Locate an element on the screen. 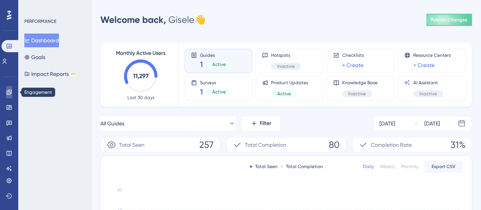 The image size is (481, 210). span: Knowledge Base is located at coordinates (360, 83).